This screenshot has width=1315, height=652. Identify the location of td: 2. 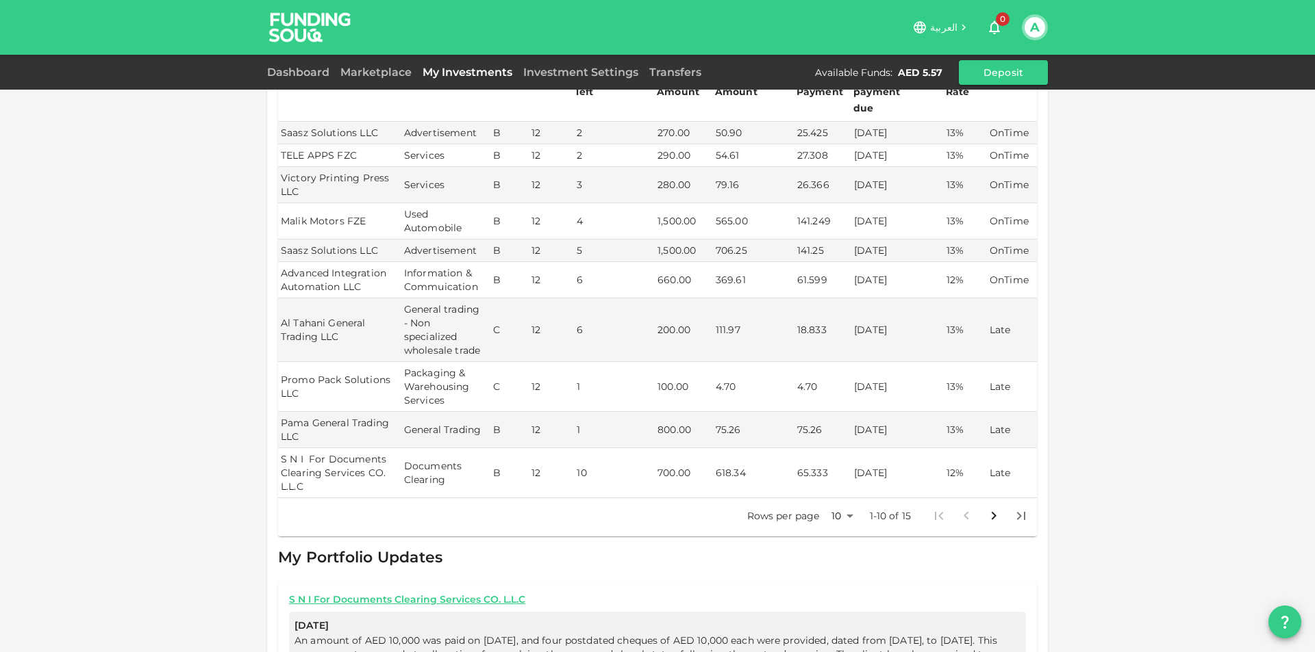
(614, 155).